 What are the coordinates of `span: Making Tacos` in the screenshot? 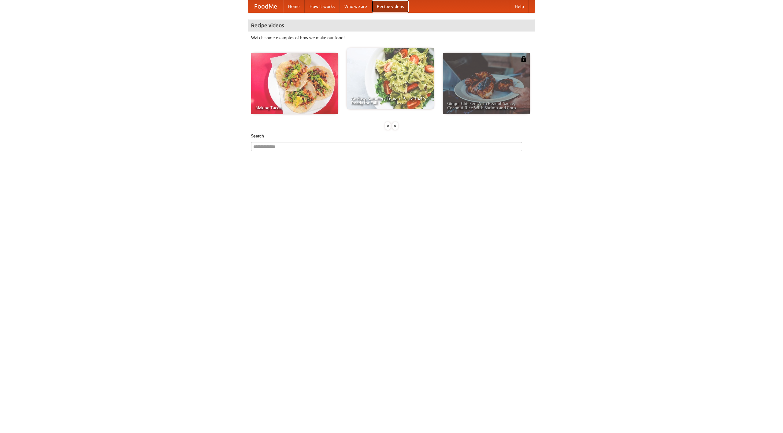 It's located at (295, 108).